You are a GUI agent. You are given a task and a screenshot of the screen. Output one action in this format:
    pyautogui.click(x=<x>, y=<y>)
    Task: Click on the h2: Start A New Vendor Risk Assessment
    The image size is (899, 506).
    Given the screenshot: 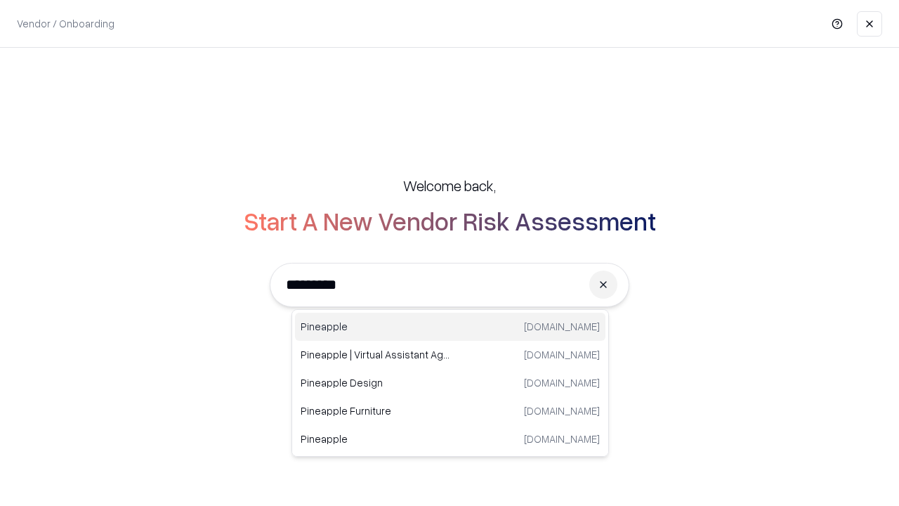 What is the action you would take?
    pyautogui.click(x=449, y=220)
    